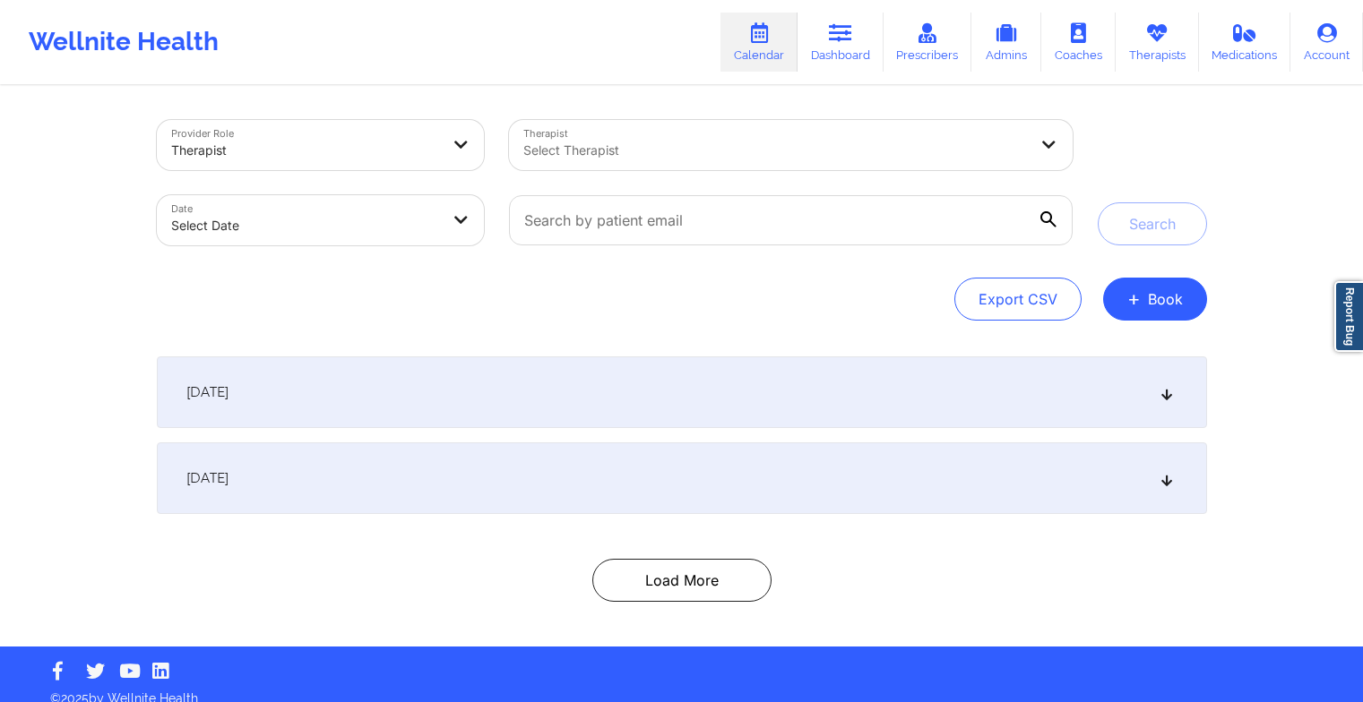  I want to click on div: Select Date, so click(306, 226).